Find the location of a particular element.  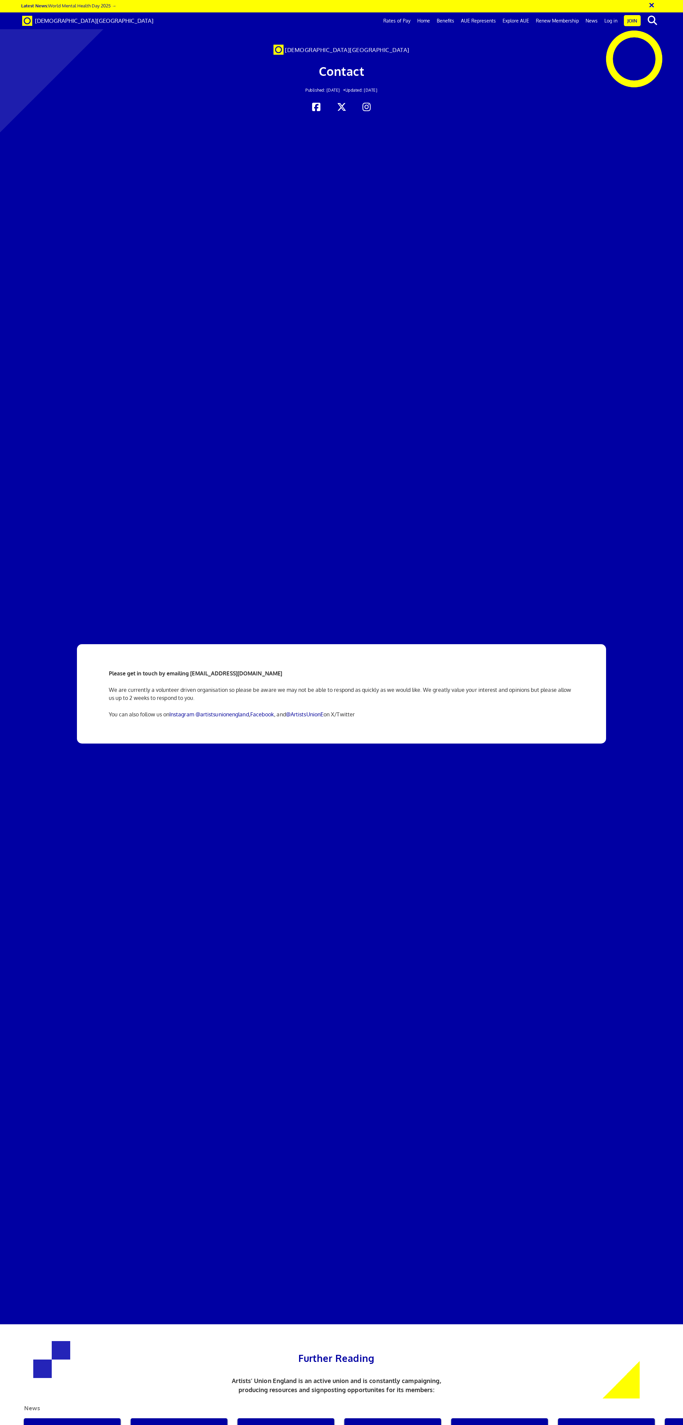

p: You can also follow us on , , and on X/Twitter is located at coordinates (341, 714).